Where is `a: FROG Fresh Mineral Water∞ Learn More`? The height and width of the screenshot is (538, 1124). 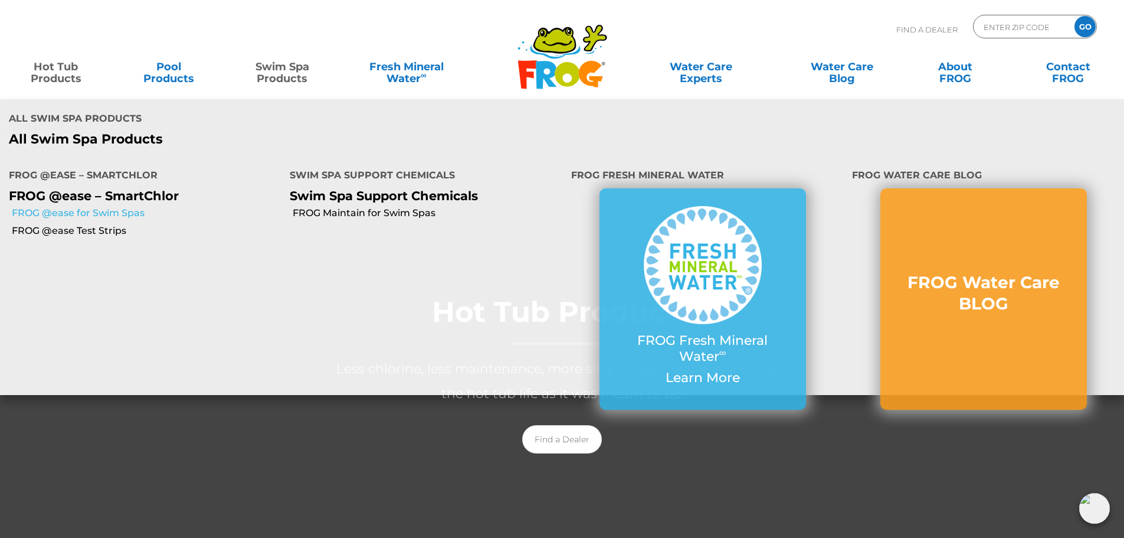
a: FROG Fresh Mineral Water∞ Learn More is located at coordinates (703, 299).